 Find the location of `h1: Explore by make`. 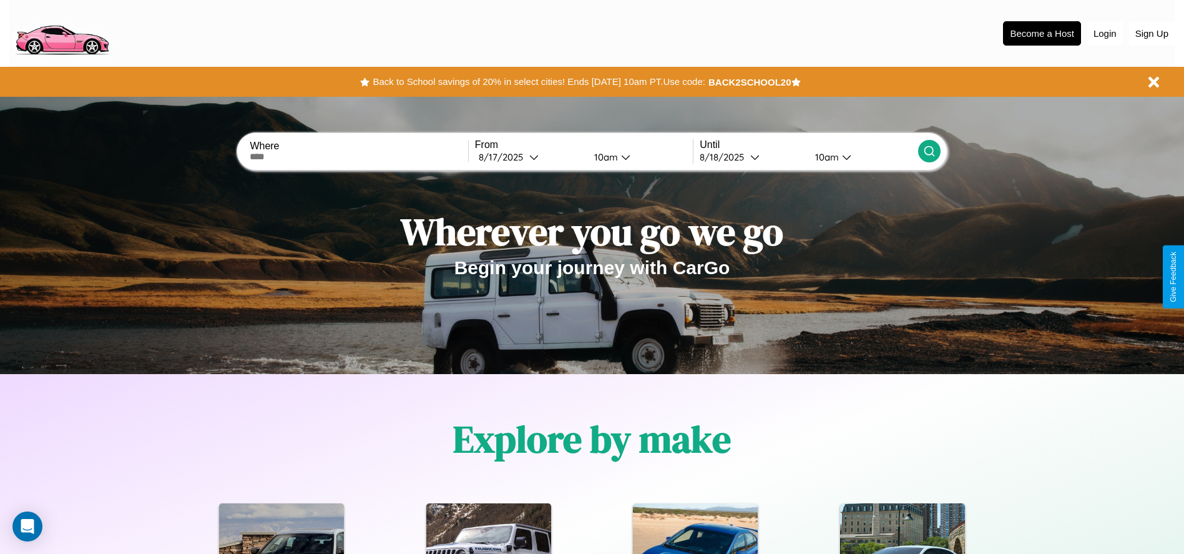

h1: Explore by make is located at coordinates (592, 439).